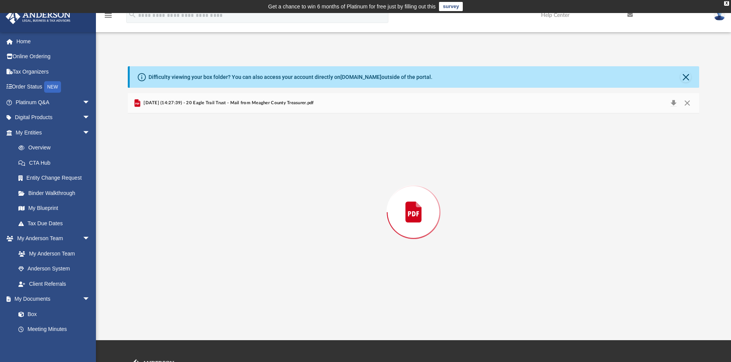 Image resolution: width=731 pixels, height=362 pixels. I want to click on a: Client Referrals, so click(54, 284).